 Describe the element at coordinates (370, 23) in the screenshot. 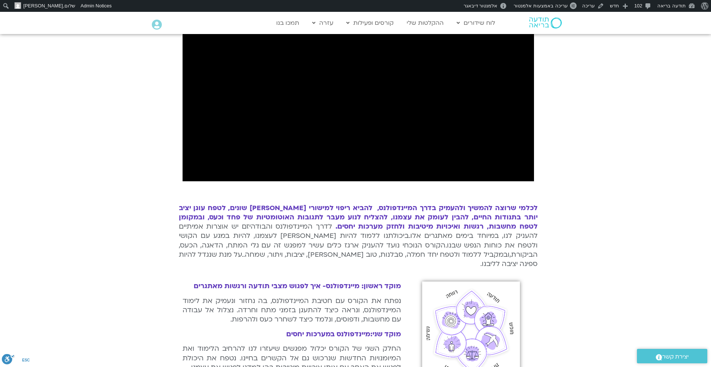

I see `a: קורסים ופעילות` at that location.